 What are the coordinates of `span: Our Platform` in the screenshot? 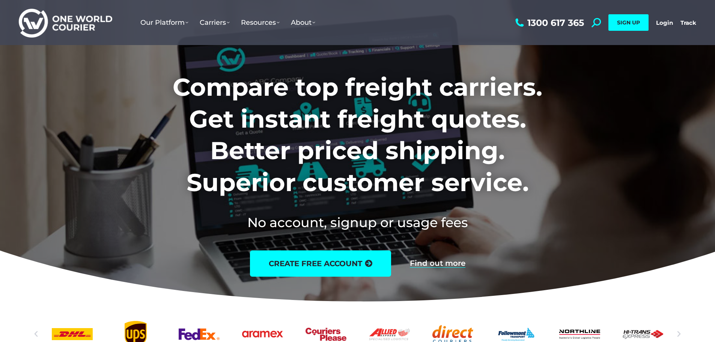 It's located at (164, 23).